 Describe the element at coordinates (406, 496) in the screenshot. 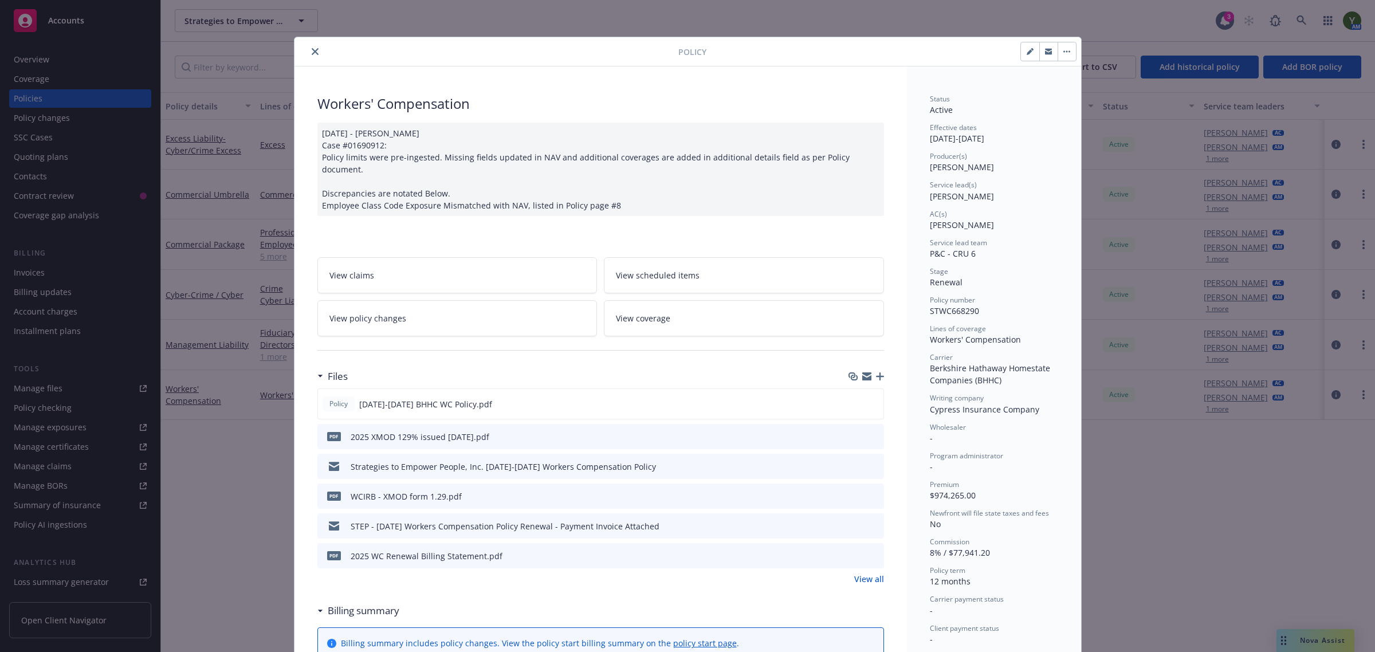

I see `div: WCIRB - XMOD form 1.29.pdf` at that location.